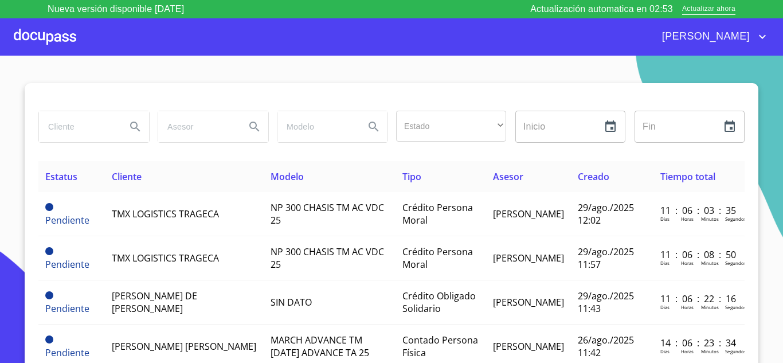  Describe the element at coordinates (291, 302) in the screenshot. I see `span: SIN DATO` at that location.